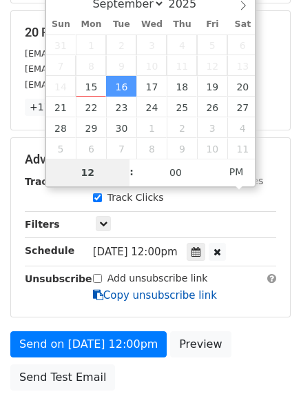 This screenshot has width=301, height=403. Describe the element at coordinates (243, 107) in the screenshot. I see `span: September 27, 2025` at that location.